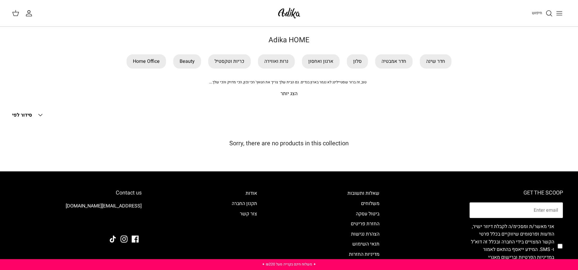 The height and width of the screenshot is (270, 578). Describe the element at coordinates (365, 234) in the screenshot. I see `a: הצהרת נגישות` at that location.